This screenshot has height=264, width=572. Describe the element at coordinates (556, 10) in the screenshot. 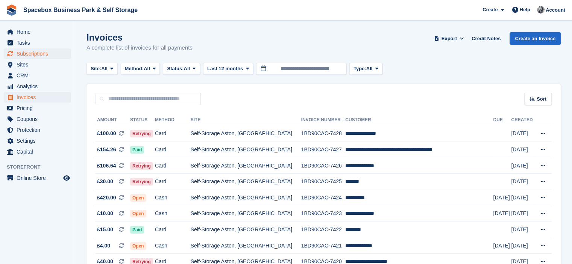

I see `span: Account` at that location.